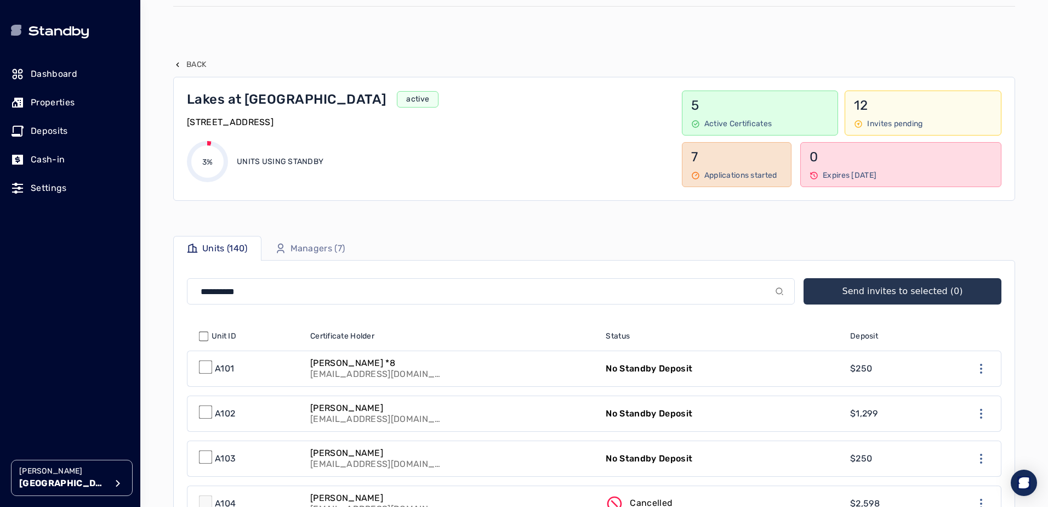 Image resolution: width=1048 pixels, height=507 pixels. Describe the element at coordinates (318, 248) in the screenshot. I see `p: Managers (7)` at that location.